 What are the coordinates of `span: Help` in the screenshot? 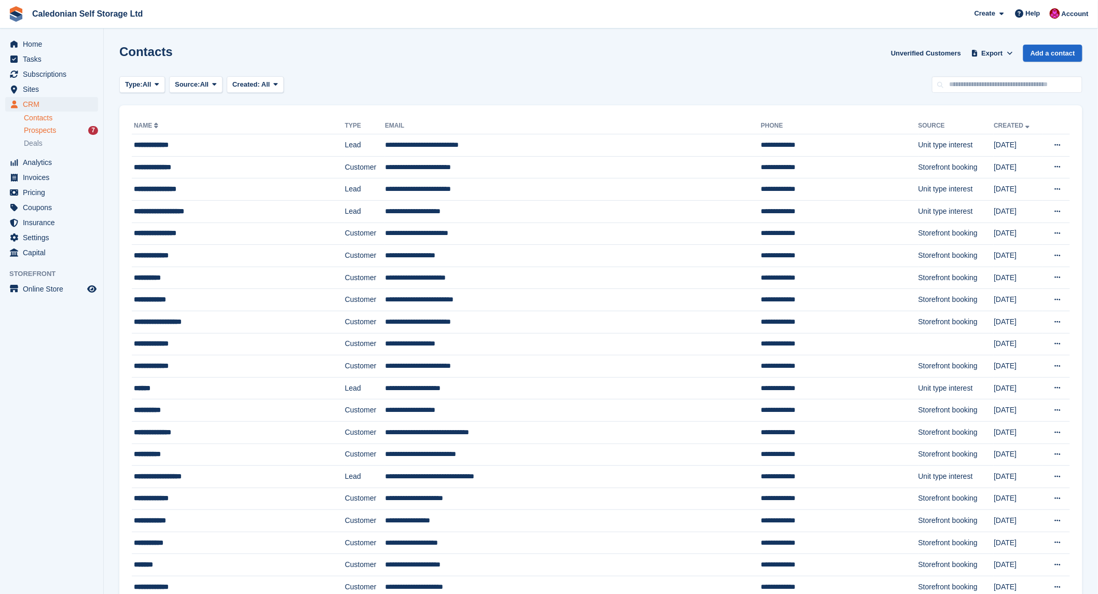 It's located at (1034, 13).